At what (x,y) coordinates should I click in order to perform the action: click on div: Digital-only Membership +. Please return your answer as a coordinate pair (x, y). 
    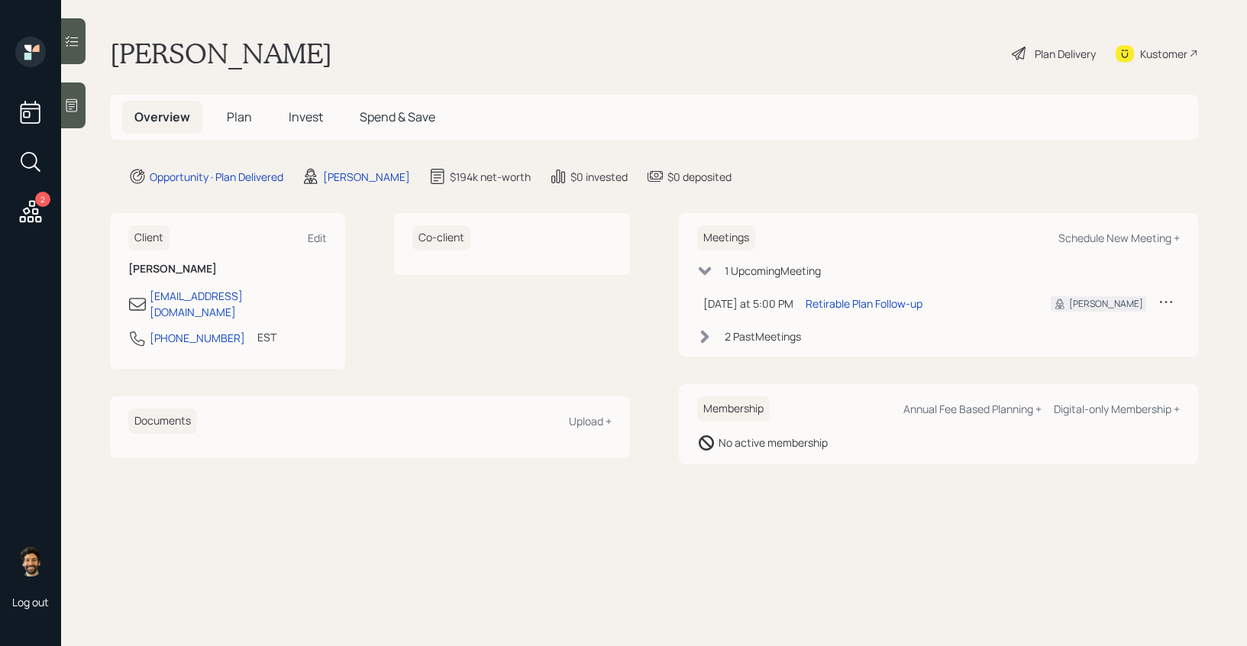
    Looking at the image, I should click on (1117, 409).